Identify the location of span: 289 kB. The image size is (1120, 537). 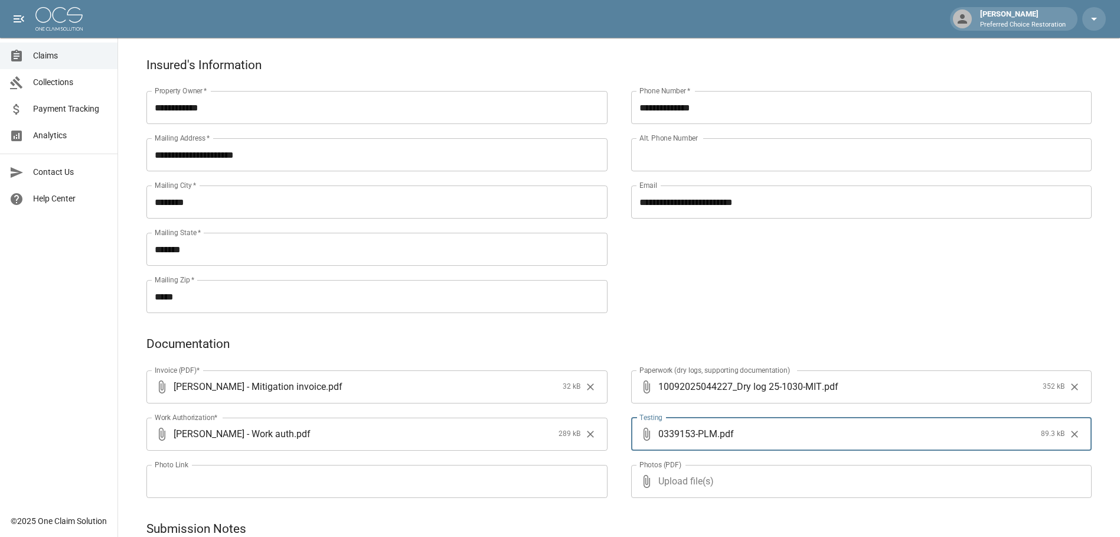
(569, 434).